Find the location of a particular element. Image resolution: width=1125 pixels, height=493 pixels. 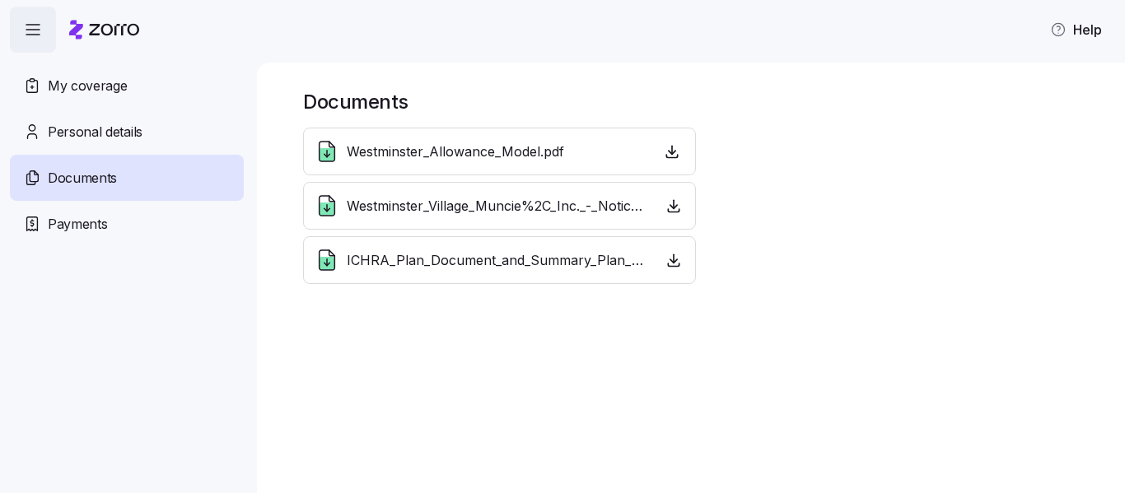

span: Westminster_Village_Muncie%2C_Inc._-_Notice_-_2025.pdf is located at coordinates (498, 206).